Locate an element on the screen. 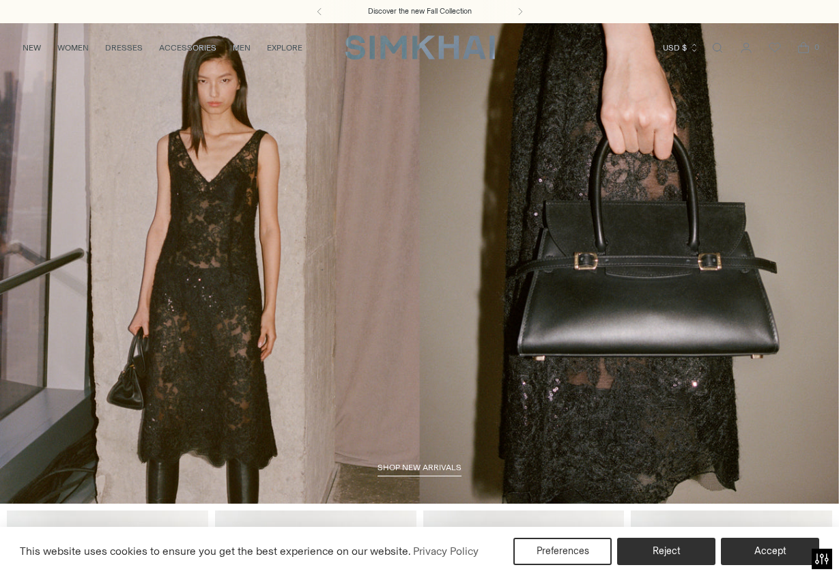 The image size is (839, 576). a: ACCESSORIES is located at coordinates (188, 48).